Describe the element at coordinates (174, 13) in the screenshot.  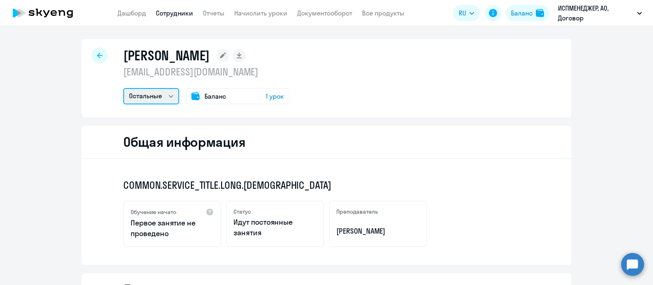
I see `a: Сотрудники` at that location.